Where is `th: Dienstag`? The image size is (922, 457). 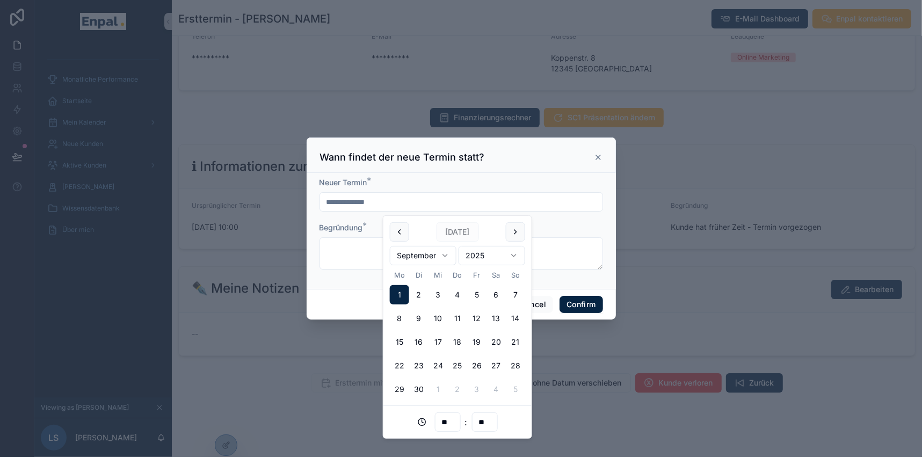
th: Dienstag is located at coordinates (419, 275).